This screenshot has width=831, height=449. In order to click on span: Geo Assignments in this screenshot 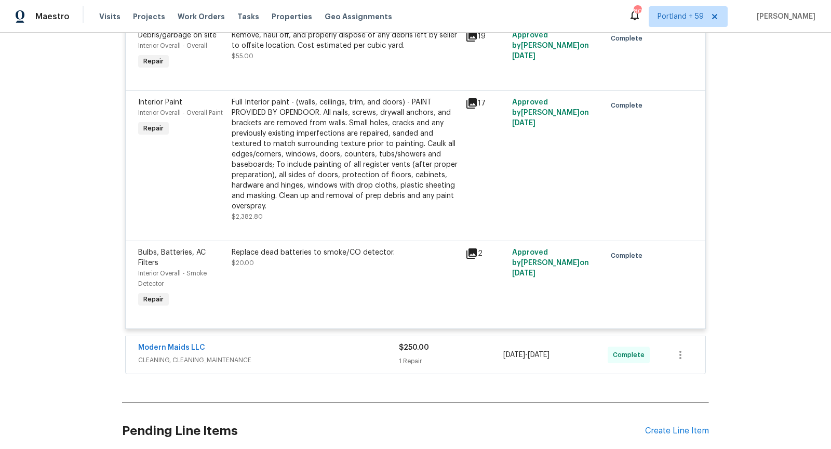, I will do `click(358, 17)`.